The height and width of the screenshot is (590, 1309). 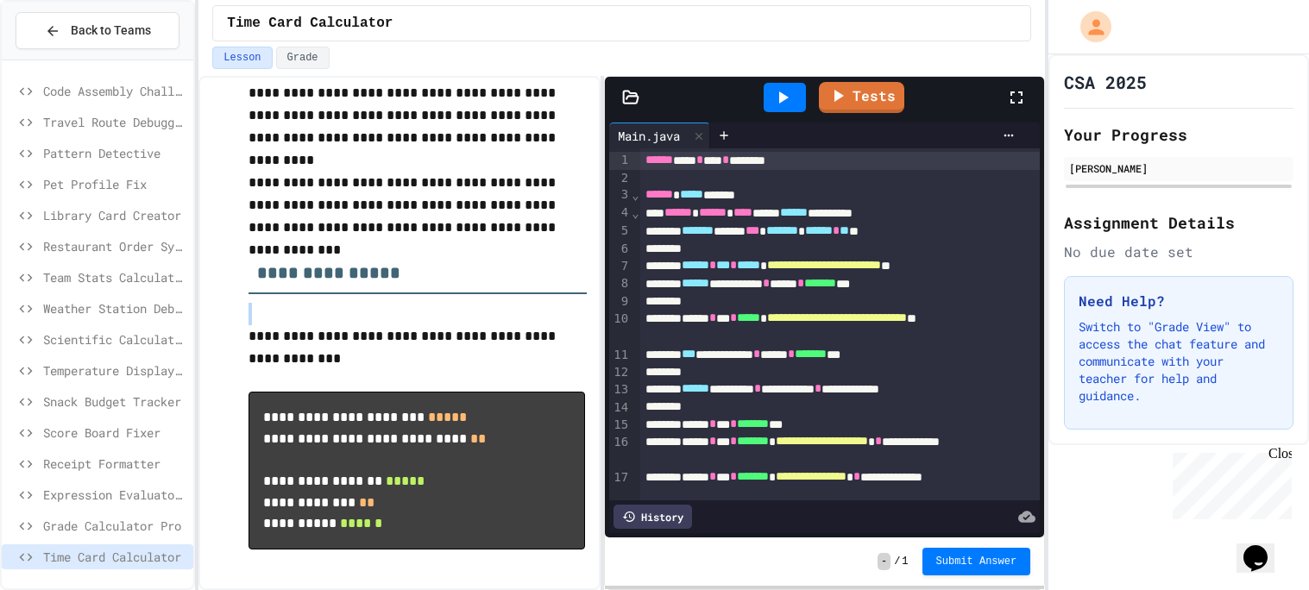 I want to click on span: Receipt Formatter, so click(x=115, y=463).